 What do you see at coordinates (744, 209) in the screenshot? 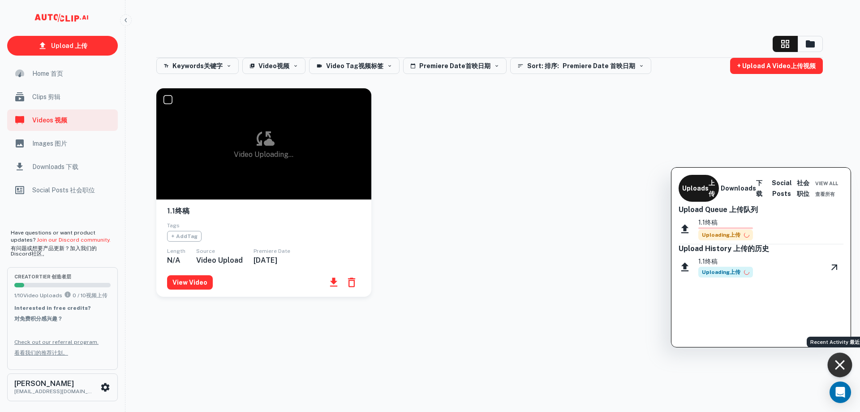
I see `font: 上传队列` at bounding box center [744, 209].